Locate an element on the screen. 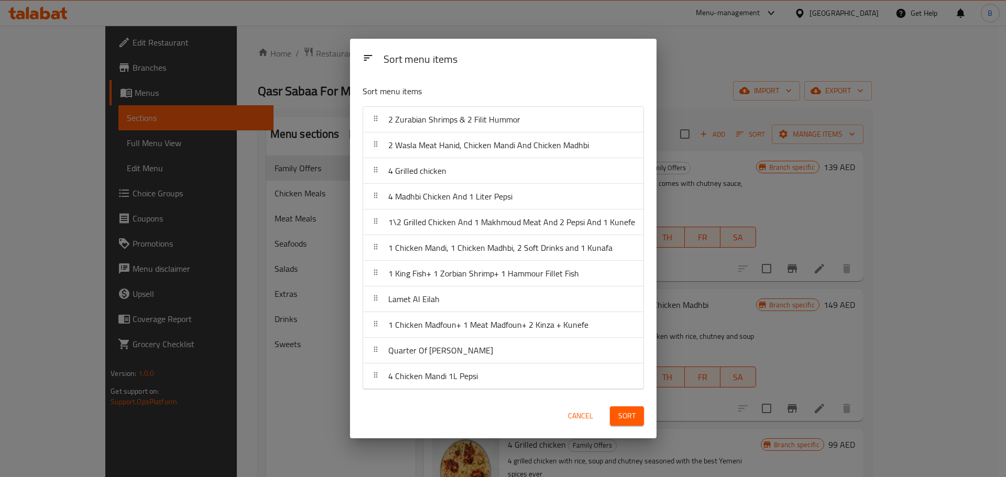 Image resolution: width=1006 pixels, height=477 pixels. div: Lamet Al Eilah is located at coordinates (503, 299).